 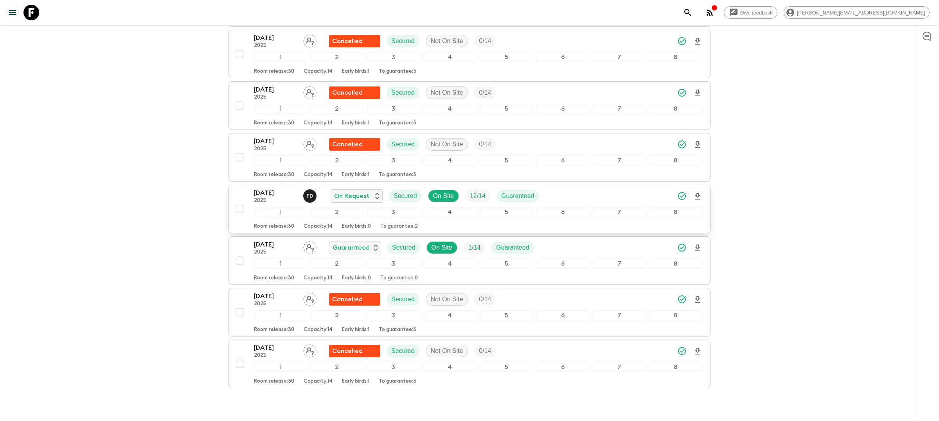 I want to click on div: On Site, so click(x=442, y=248).